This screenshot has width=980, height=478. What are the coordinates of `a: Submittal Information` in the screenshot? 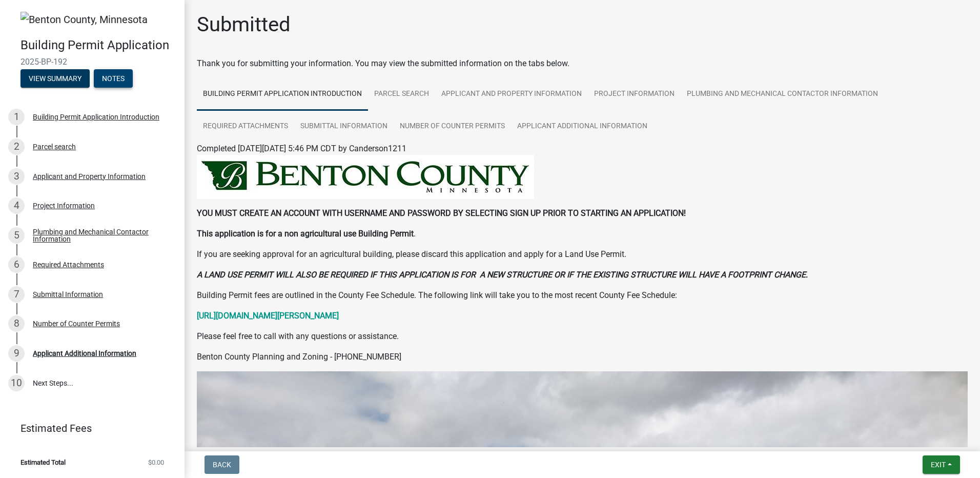 It's located at (344, 127).